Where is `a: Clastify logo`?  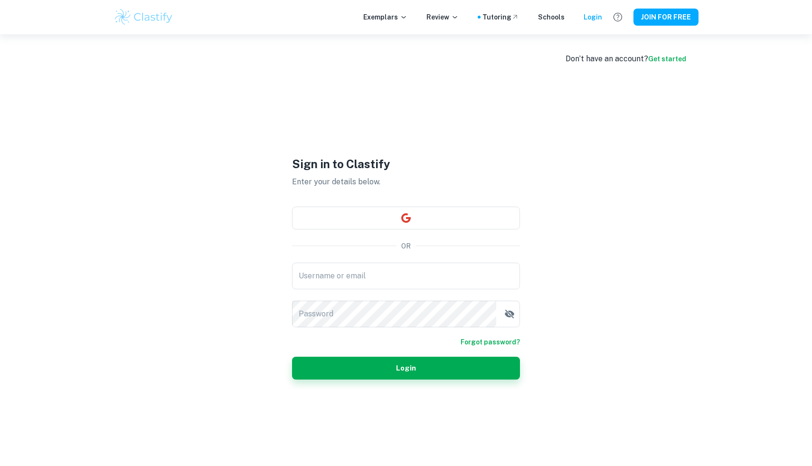 a: Clastify logo is located at coordinates (143, 17).